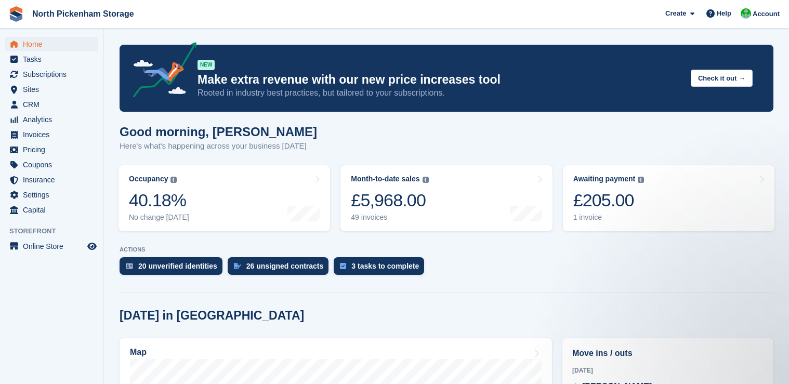 The width and height of the screenshot is (789, 384). What do you see at coordinates (390, 217) in the screenshot?
I see `div: 49 invoices` at bounding box center [390, 217].